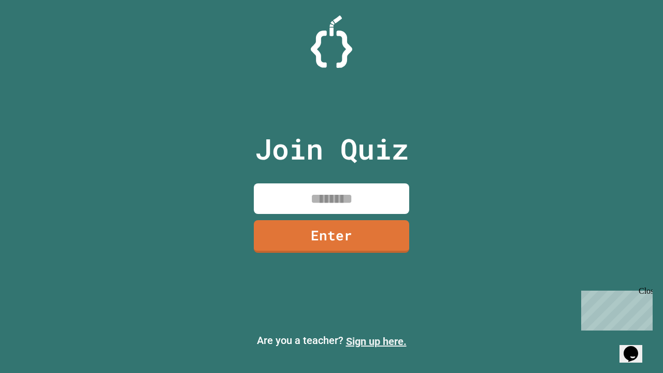  What do you see at coordinates (332, 41) in the screenshot?
I see `img: Logo.svg` at bounding box center [332, 41].